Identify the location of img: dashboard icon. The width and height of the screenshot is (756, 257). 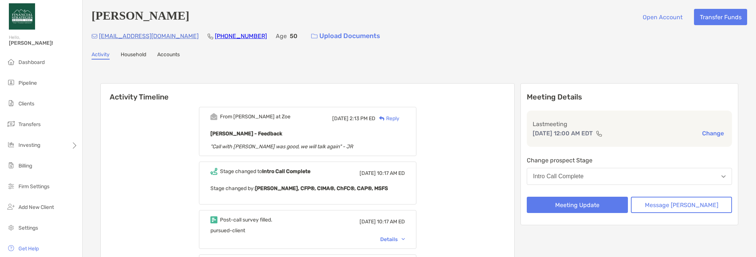
(11, 62).